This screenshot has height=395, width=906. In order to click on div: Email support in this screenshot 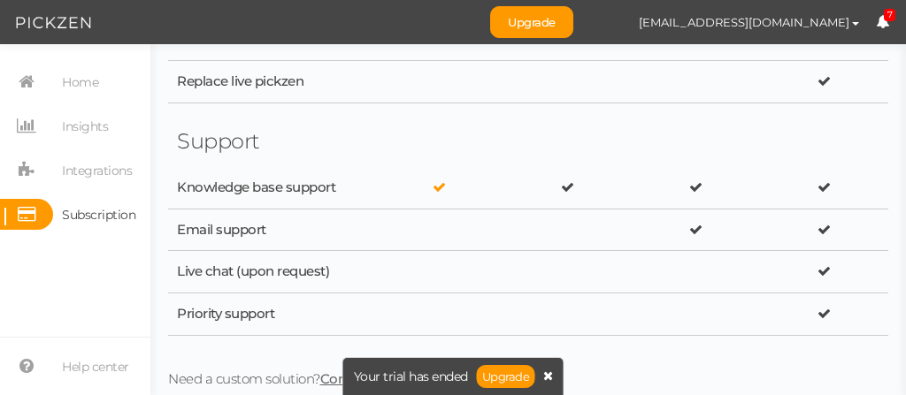, I will do `click(272, 230)`.